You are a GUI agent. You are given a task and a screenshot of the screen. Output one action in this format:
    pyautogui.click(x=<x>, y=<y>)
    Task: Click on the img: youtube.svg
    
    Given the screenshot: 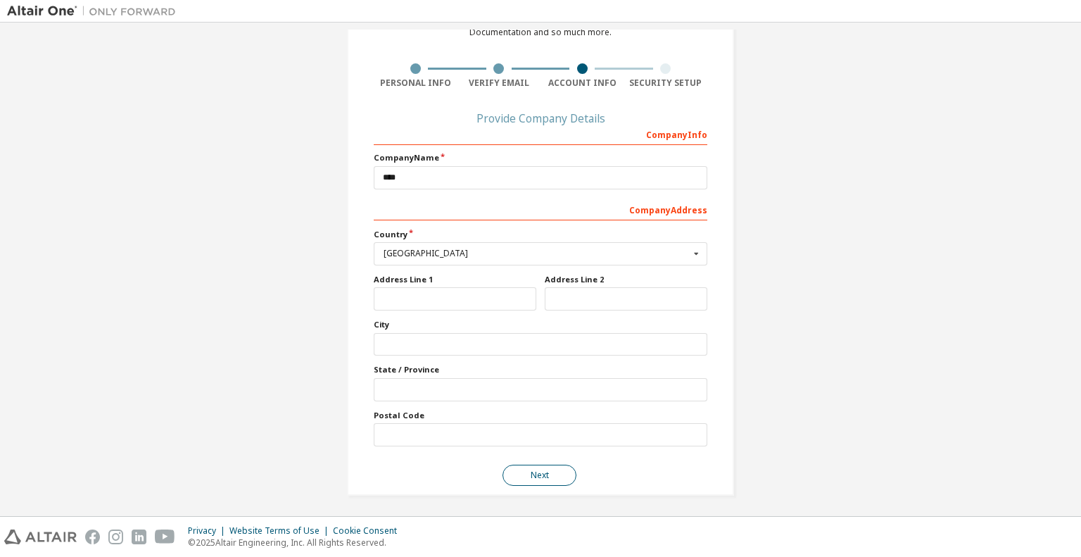 What is the action you would take?
    pyautogui.click(x=165, y=536)
    